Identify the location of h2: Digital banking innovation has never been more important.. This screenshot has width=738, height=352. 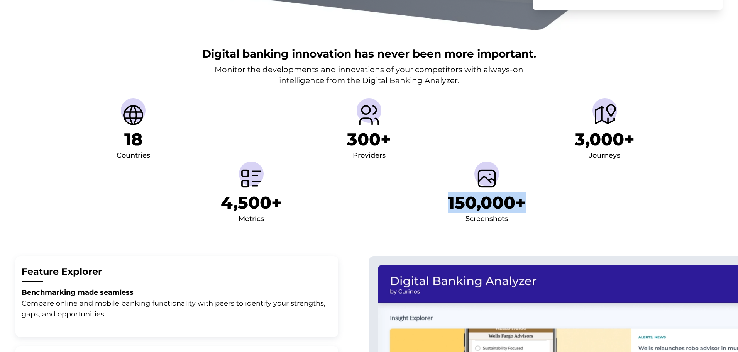
(369, 54).